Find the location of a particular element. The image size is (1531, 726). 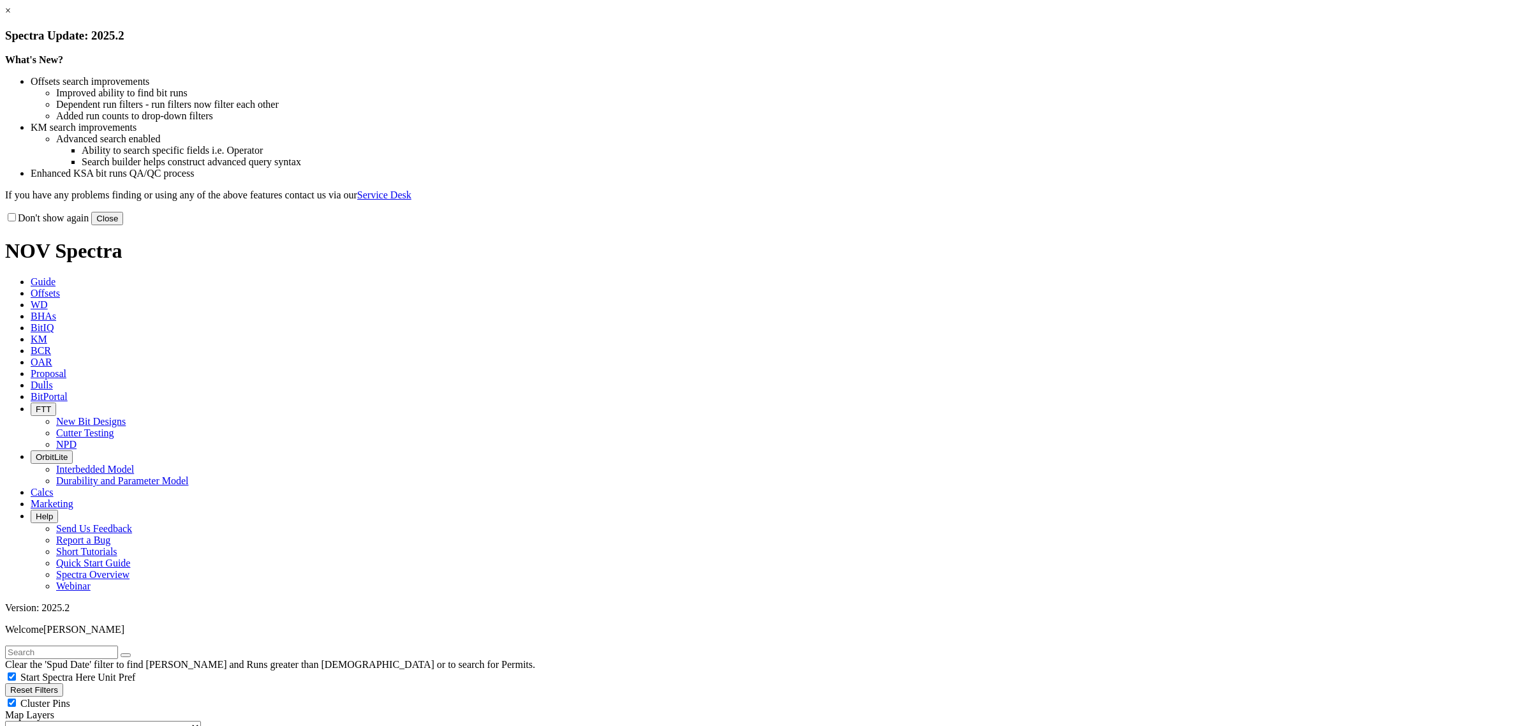

span: Offsets is located at coordinates (45, 293).